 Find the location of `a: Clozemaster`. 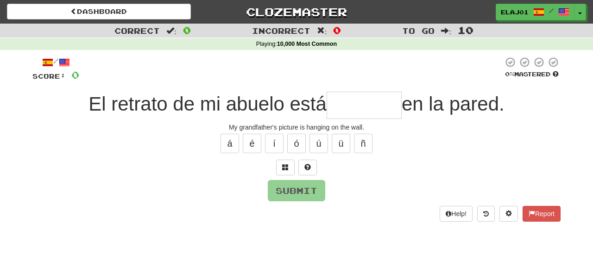

a: Clozemaster is located at coordinates (296, 12).